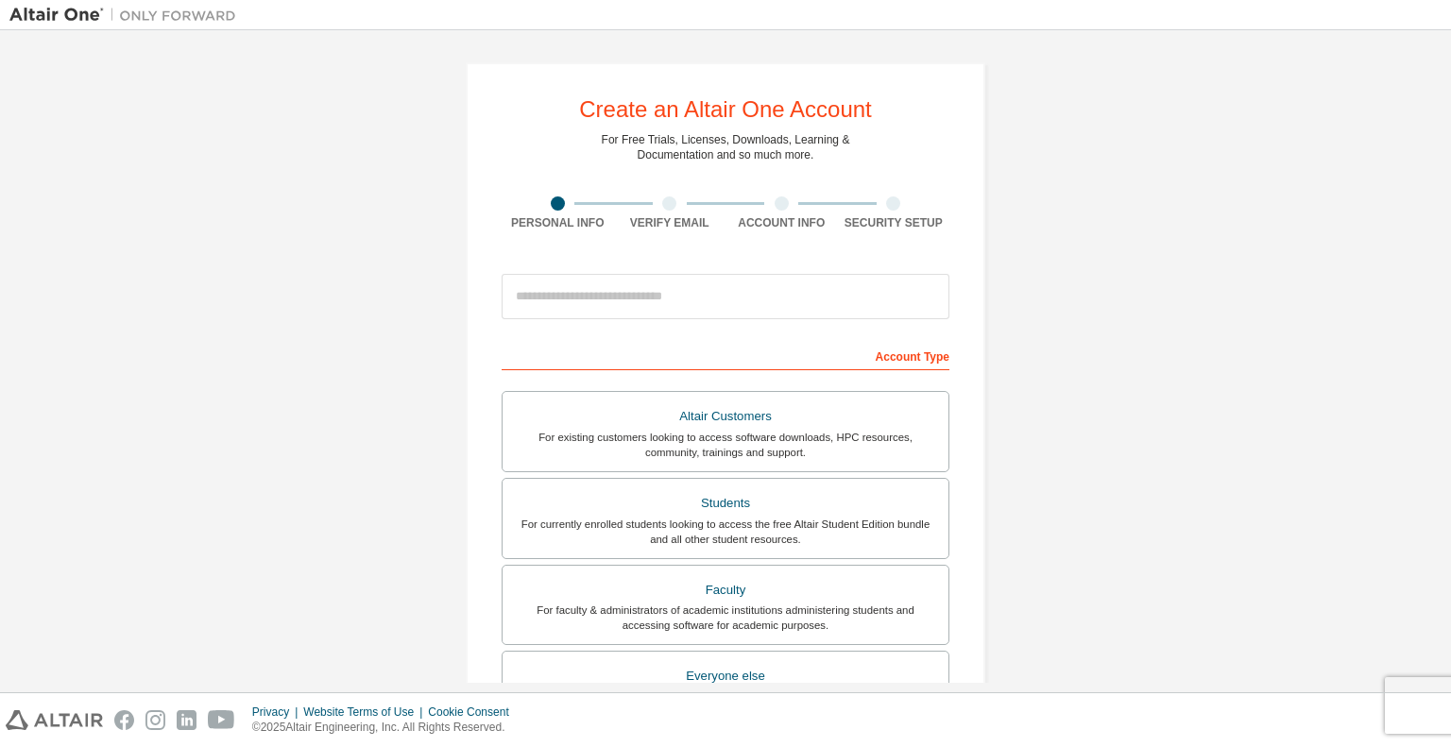  What do you see at coordinates (726, 110) in the screenshot?
I see `div: Create an Altair One Account` at bounding box center [726, 110].